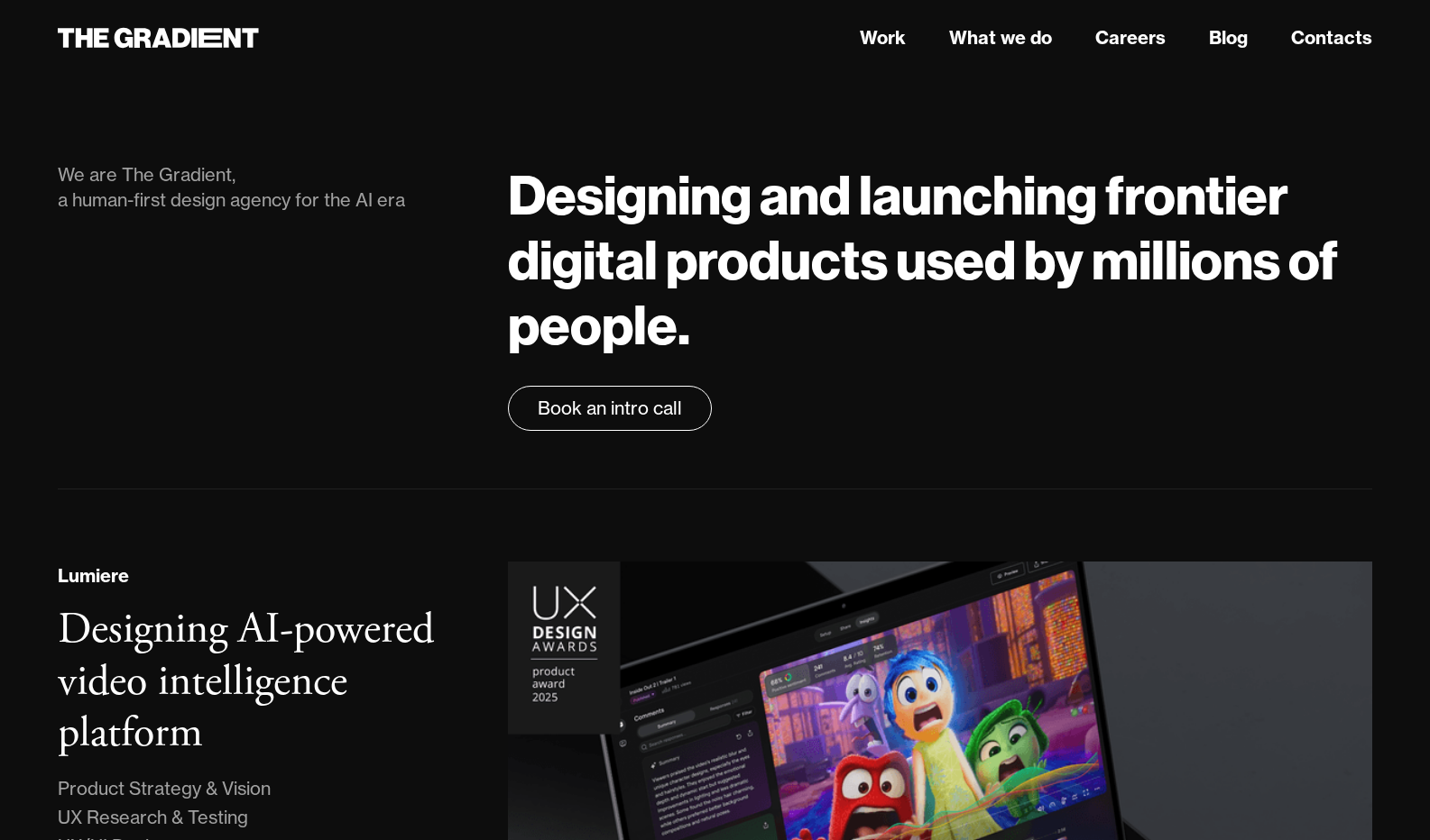  What do you see at coordinates (93, 576) in the screenshot?
I see `div: Lumiere` at bounding box center [93, 576].